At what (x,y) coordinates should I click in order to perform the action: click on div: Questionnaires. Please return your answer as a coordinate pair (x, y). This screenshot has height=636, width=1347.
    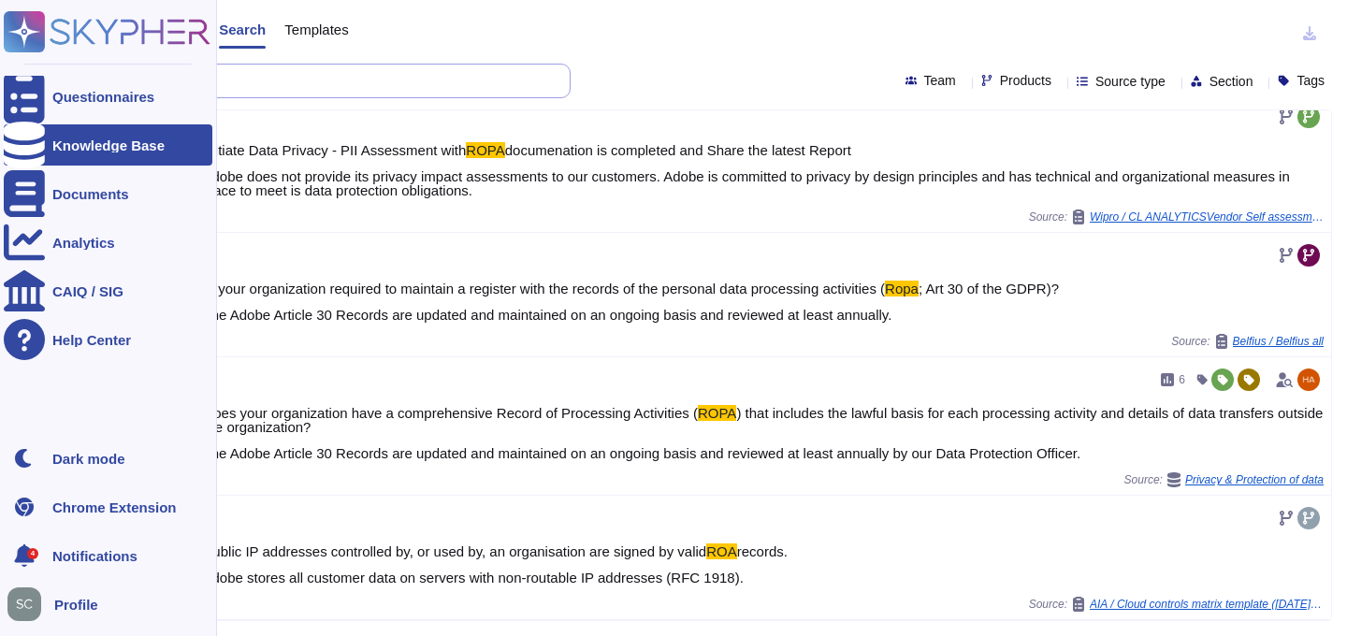
    Looking at the image, I should click on (103, 96).